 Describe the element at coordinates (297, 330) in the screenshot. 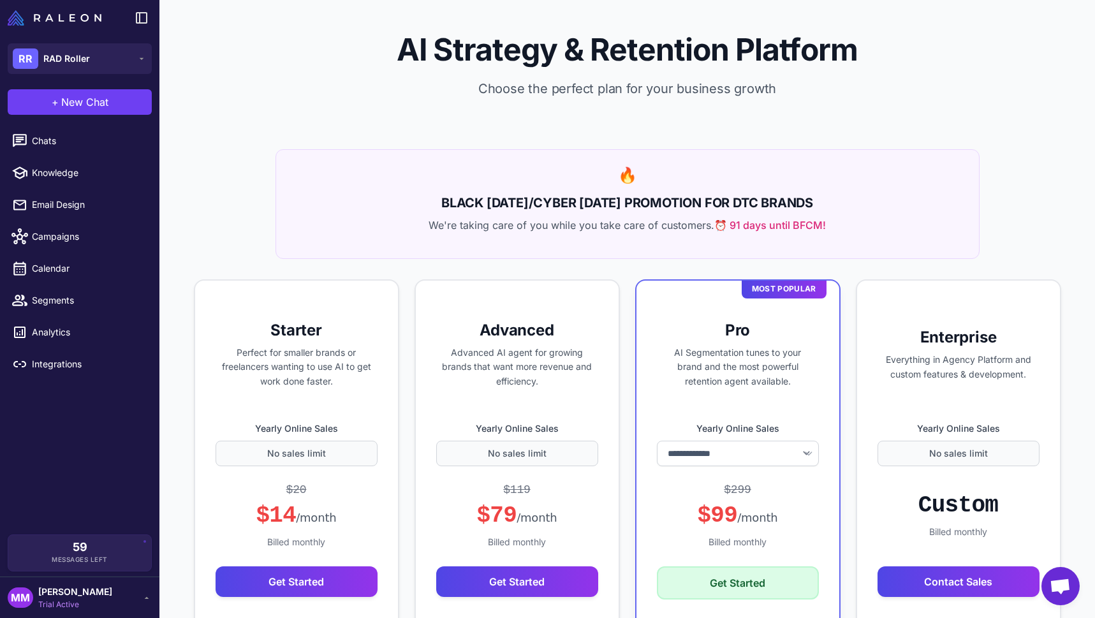

I see `h3: Starter` at that location.